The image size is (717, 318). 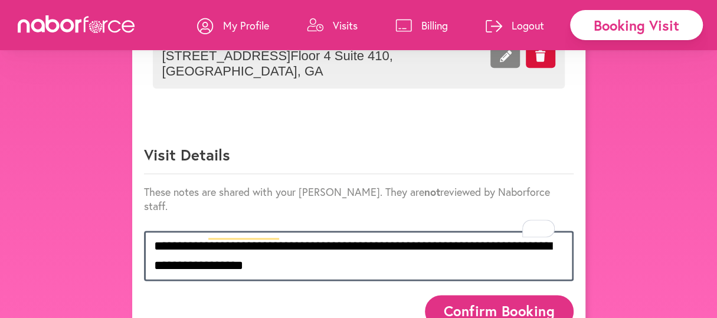 What do you see at coordinates (359, 256) in the screenshot?
I see `textarea: To enrich screen reader interactions, please activate Accessibility in Grammarly extension settings` at bounding box center [359, 256].